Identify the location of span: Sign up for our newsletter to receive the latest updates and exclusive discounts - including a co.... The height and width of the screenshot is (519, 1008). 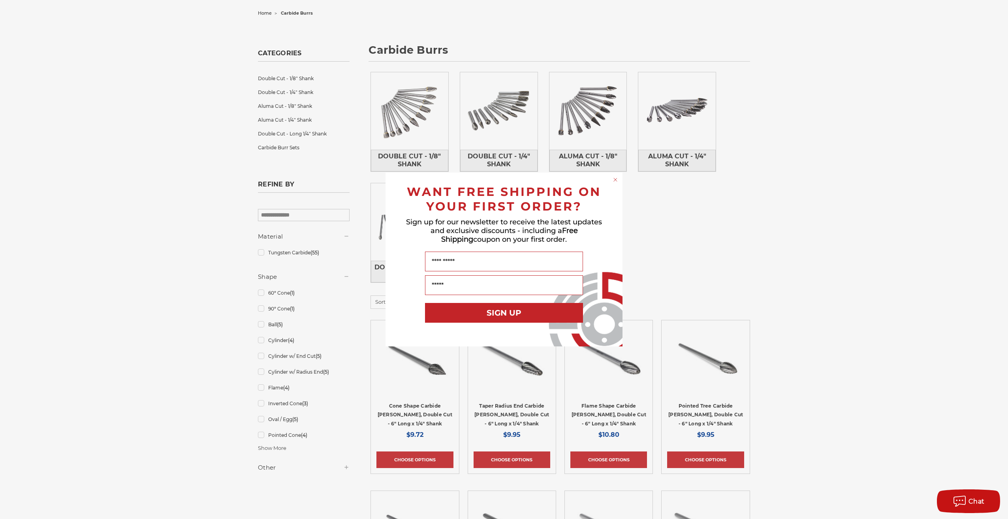
(504, 231).